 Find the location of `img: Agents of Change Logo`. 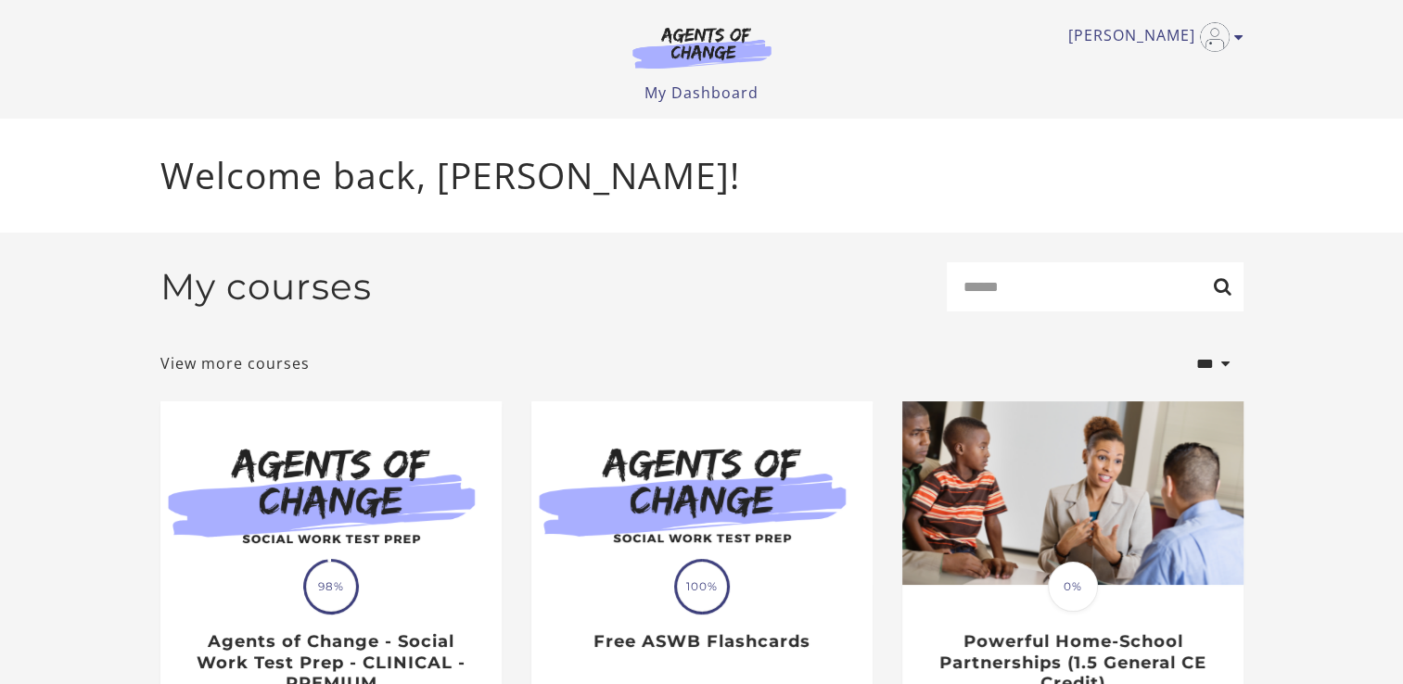

img: Agents of Change Logo is located at coordinates (702, 47).